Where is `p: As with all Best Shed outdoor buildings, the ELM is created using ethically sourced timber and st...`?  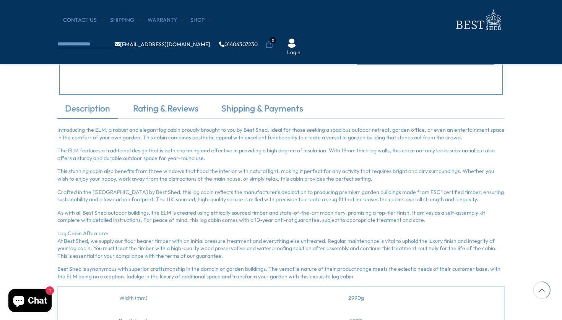
p: As with all Best Shed outdoor buildings, the ELM is created using ethically sourced timber and st... is located at coordinates (281, 217).